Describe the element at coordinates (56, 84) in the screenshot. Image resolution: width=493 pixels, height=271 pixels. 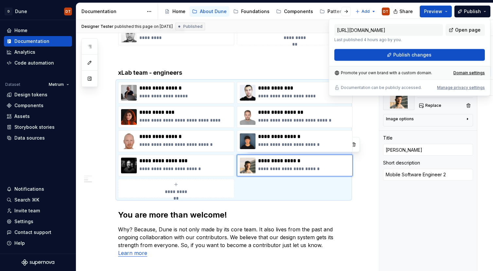
I see `span: Metrum` at that location.